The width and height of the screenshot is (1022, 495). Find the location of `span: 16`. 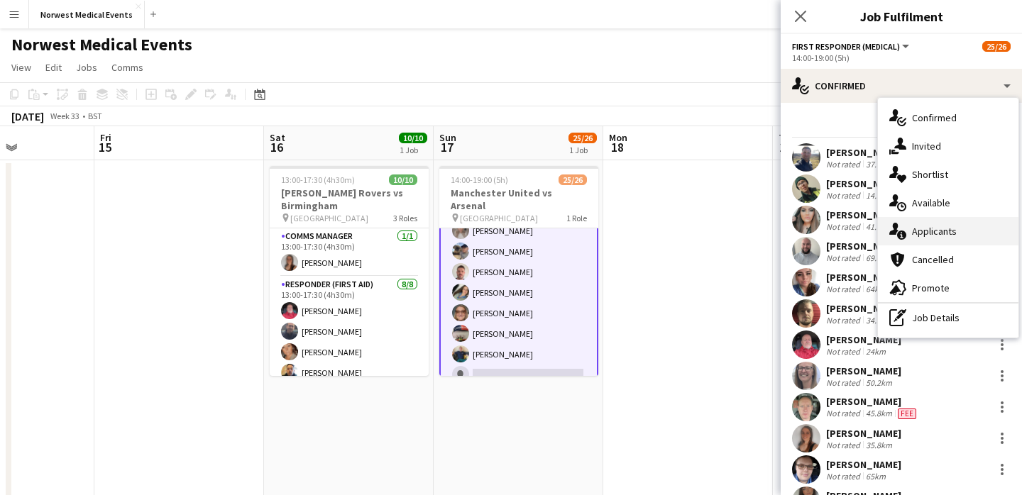

span: 16 is located at coordinates (276, 147).